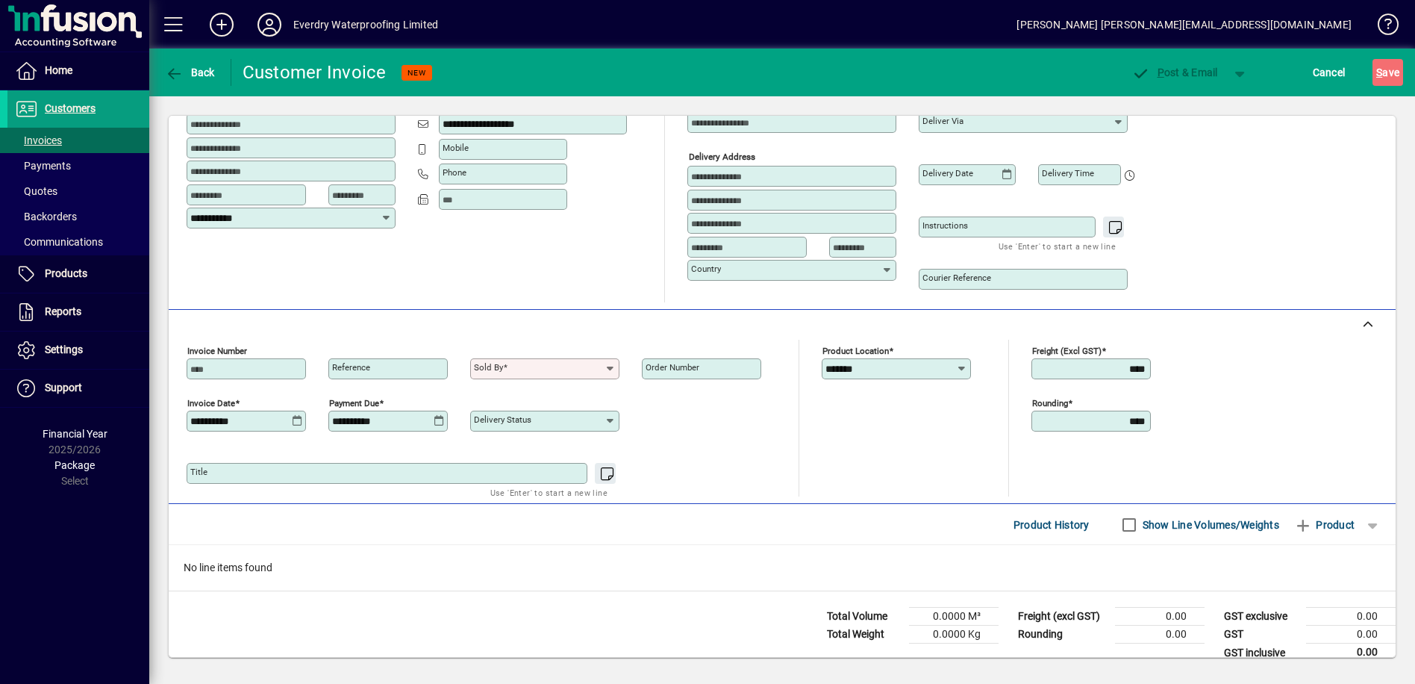  I want to click on span: S, so click(1379, 72).